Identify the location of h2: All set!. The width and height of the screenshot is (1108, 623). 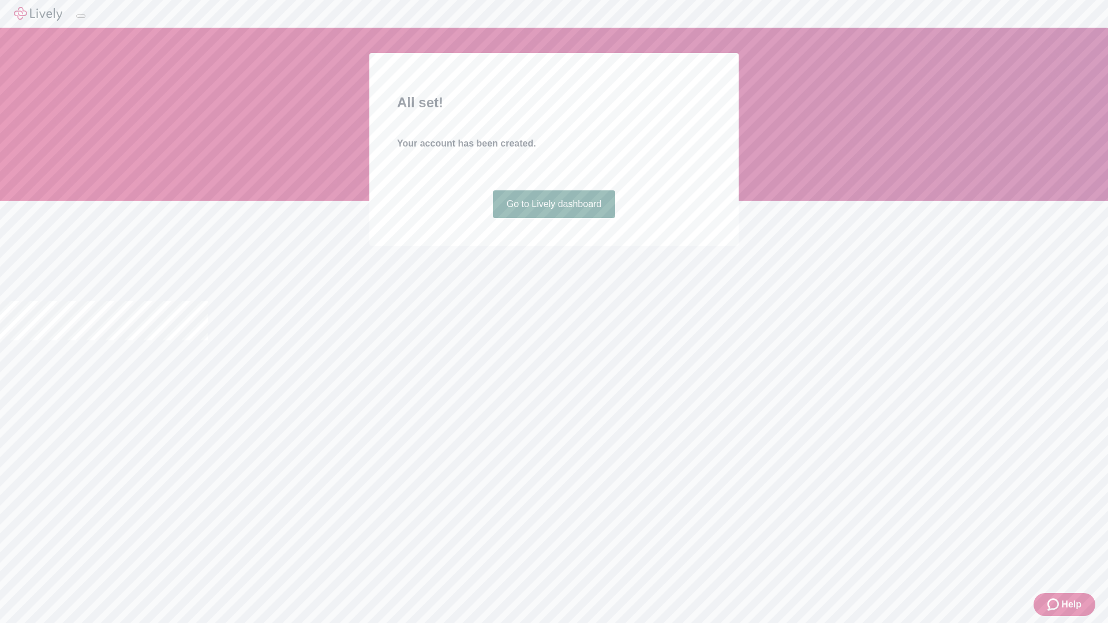
(554, 103).